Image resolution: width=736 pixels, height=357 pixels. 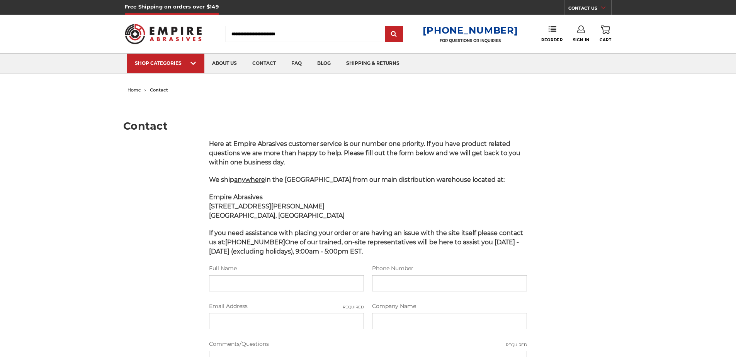 I want to click on label: Phone Number, so click(x=449, y=268).